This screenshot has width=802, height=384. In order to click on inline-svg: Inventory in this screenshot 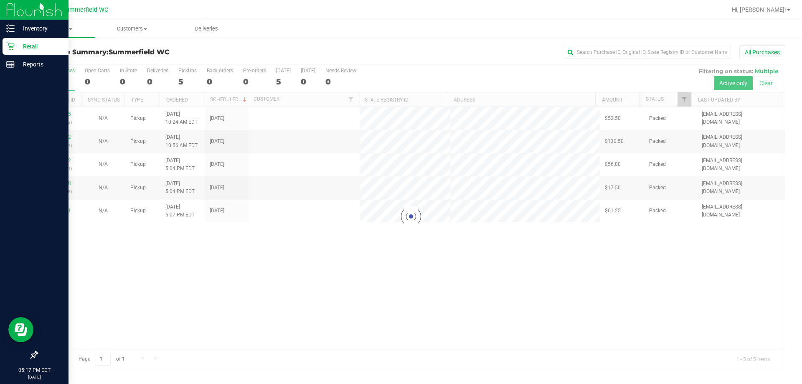, I will do `click(10, 28)`.